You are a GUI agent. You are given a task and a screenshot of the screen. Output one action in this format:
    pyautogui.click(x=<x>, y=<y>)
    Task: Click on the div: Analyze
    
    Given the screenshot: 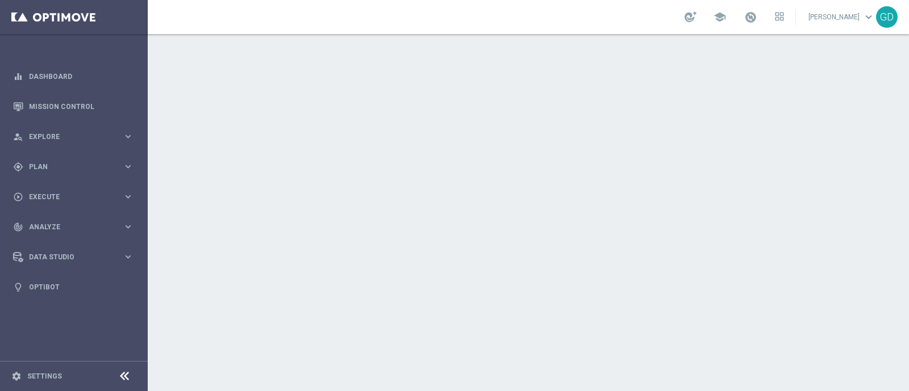 What is the action you would take?
    pyautogui.click(x=68, y=227)
    